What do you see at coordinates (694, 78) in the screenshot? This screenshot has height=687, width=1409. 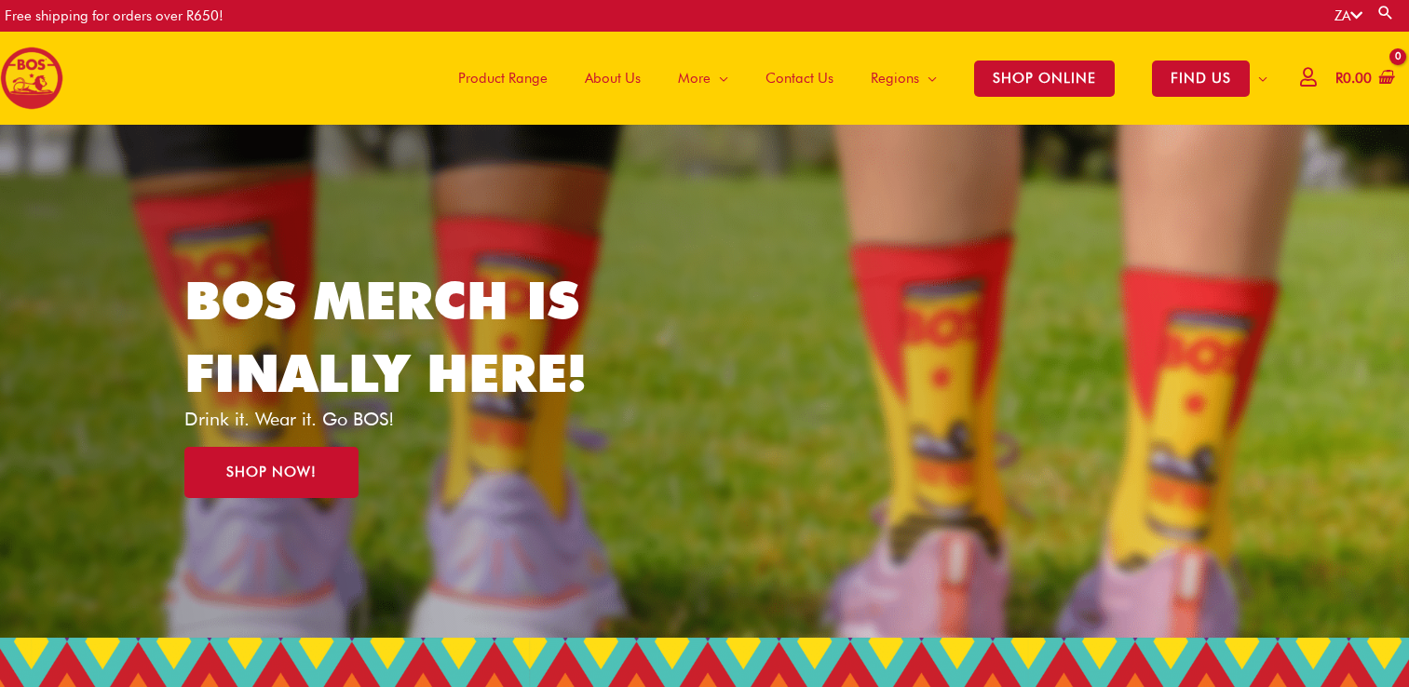 I see `span: More` at bounding box center [694, 78].